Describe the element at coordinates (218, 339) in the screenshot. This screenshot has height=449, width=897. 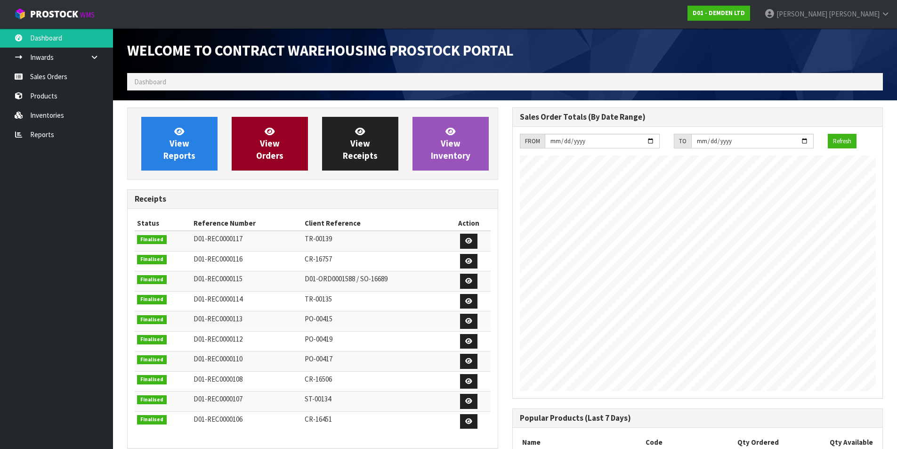
I see `span: D01-REC0000112` at that location.